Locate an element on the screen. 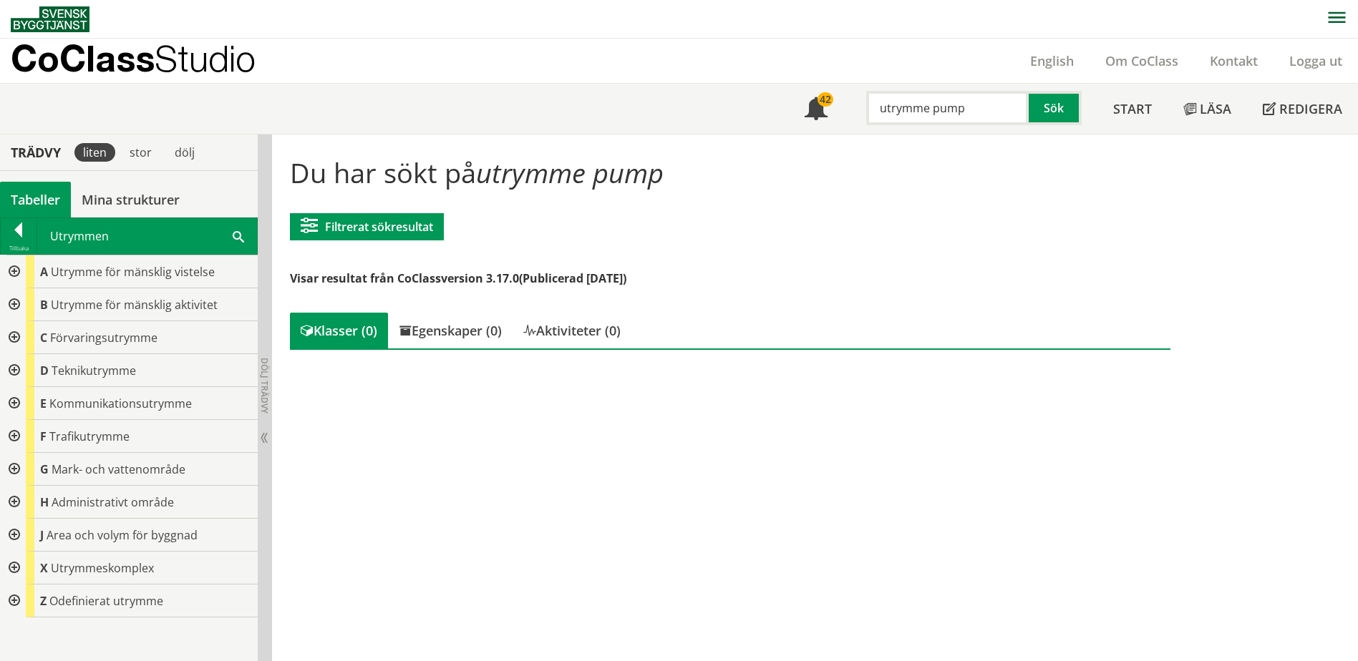 This screenshot has height=661, width=1358. button: Sök is located at coordinates (1055, 108).